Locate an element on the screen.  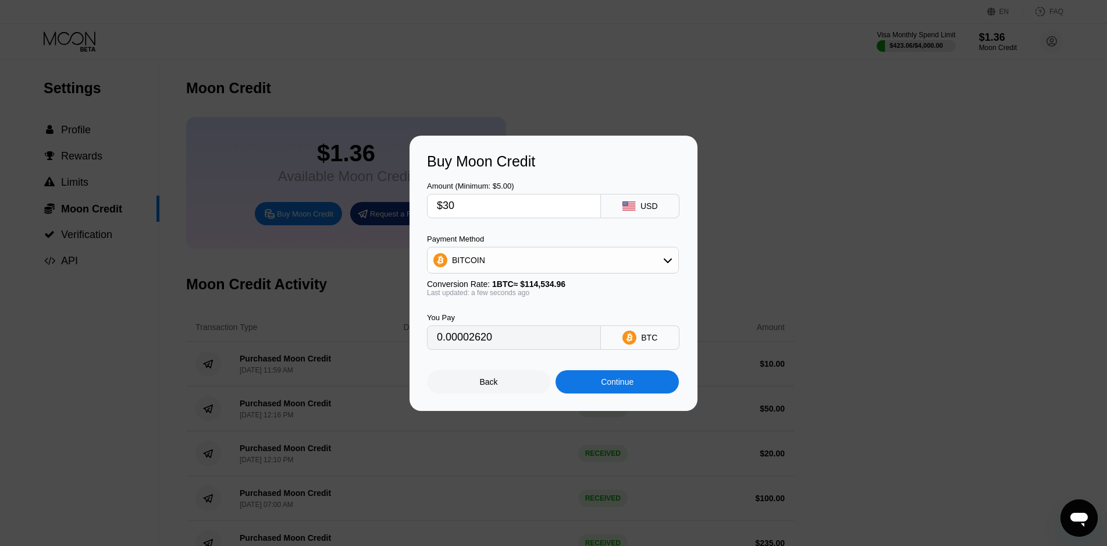
div: BTC is located at coordinates (649, 337).